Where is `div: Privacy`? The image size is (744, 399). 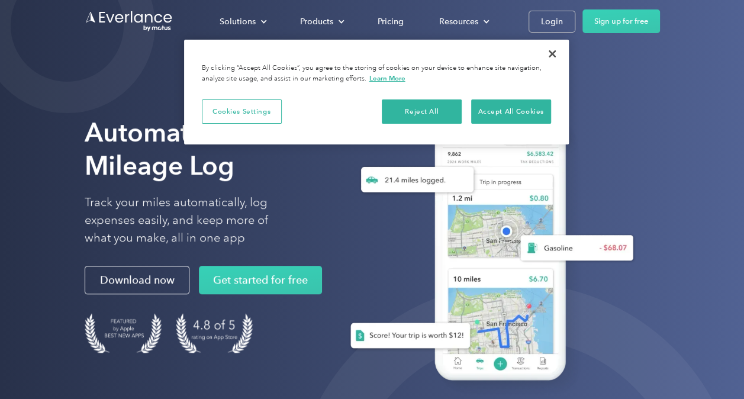
div: Privacy is located at coordinates (376, 92).